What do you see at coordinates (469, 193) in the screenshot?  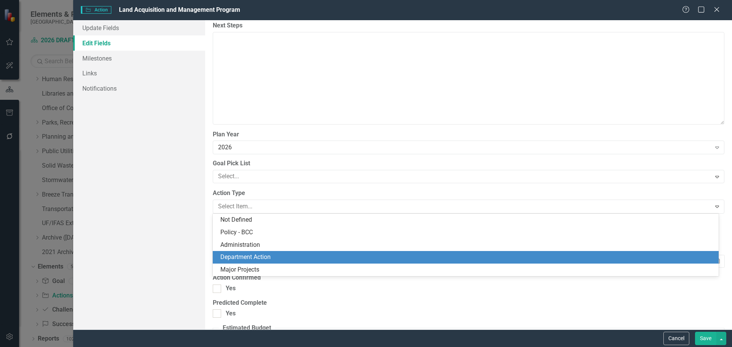 I see `label: Action Type` at bounding box center [469, 193].